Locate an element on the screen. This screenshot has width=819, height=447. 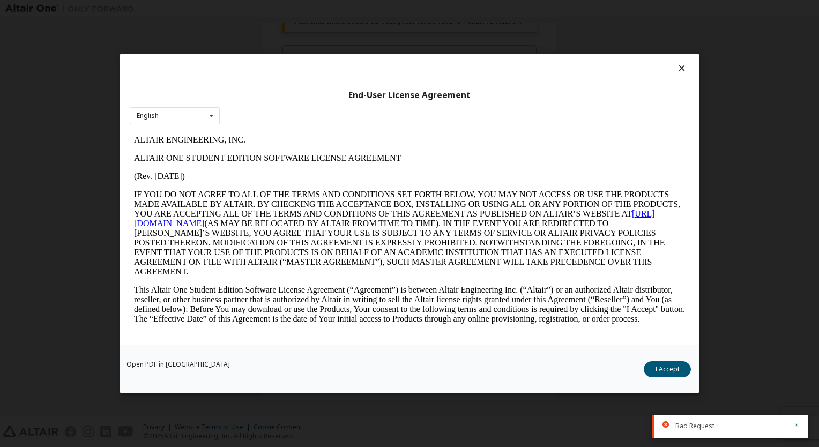
p: ALTAIR ONE STUDENT EDITION SOFTWARE LICENSE AGREEMENT is located at coordinates (280, 27).